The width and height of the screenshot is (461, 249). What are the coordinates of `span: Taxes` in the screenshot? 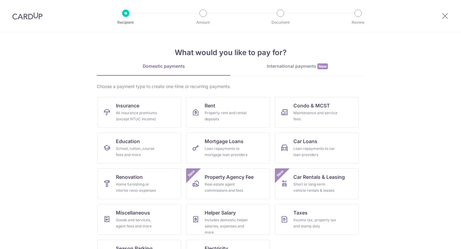 It's located at (300, 213).